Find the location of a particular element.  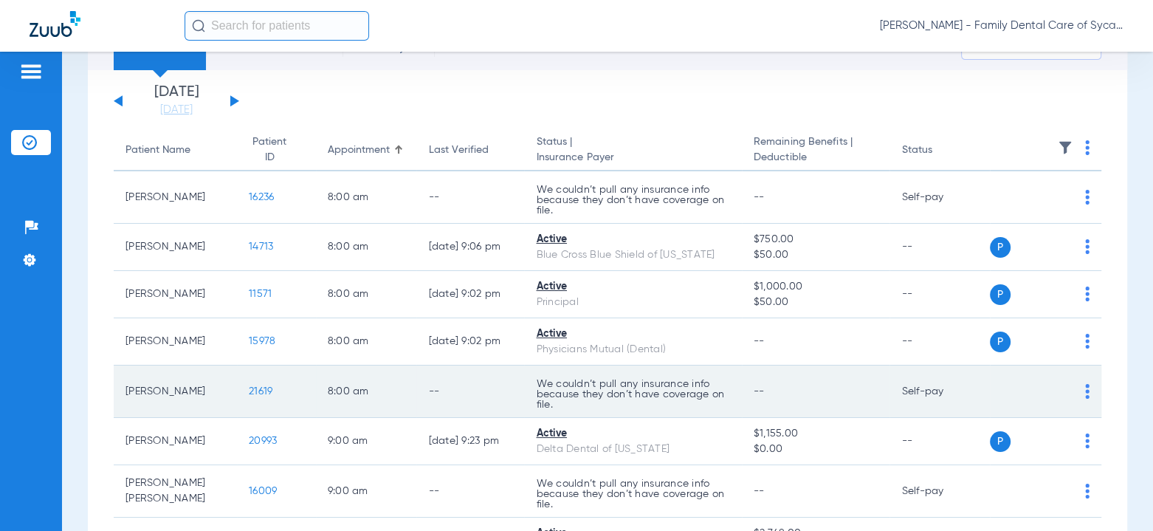

span: Insurance Payer is located at coordinates (633, 157).